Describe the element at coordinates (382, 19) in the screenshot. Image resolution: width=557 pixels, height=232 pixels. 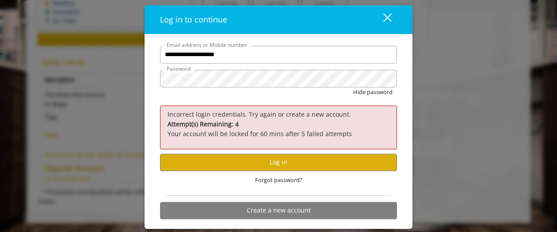
I see `div: close dialog` at that location.